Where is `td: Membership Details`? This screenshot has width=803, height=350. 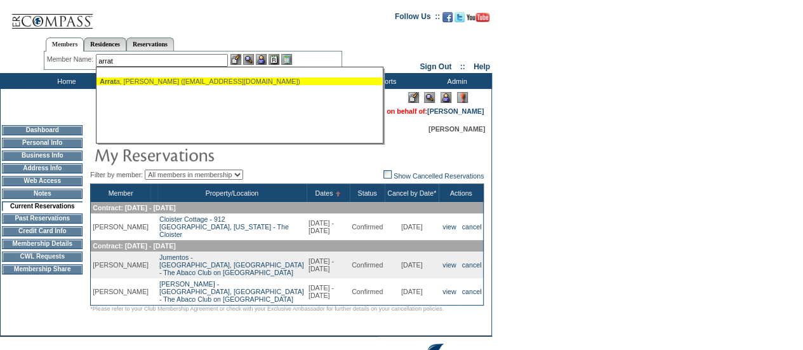 td: Membership Details is located at coordinates (42, 244).